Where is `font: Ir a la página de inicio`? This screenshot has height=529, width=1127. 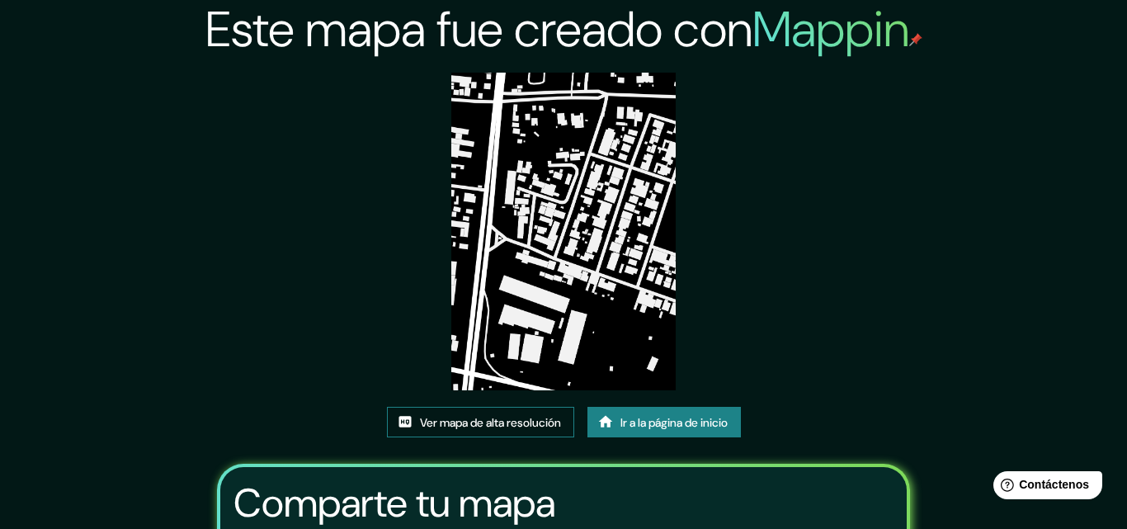
font: Ir a la página de inicio is located at coordinates (674, 422).